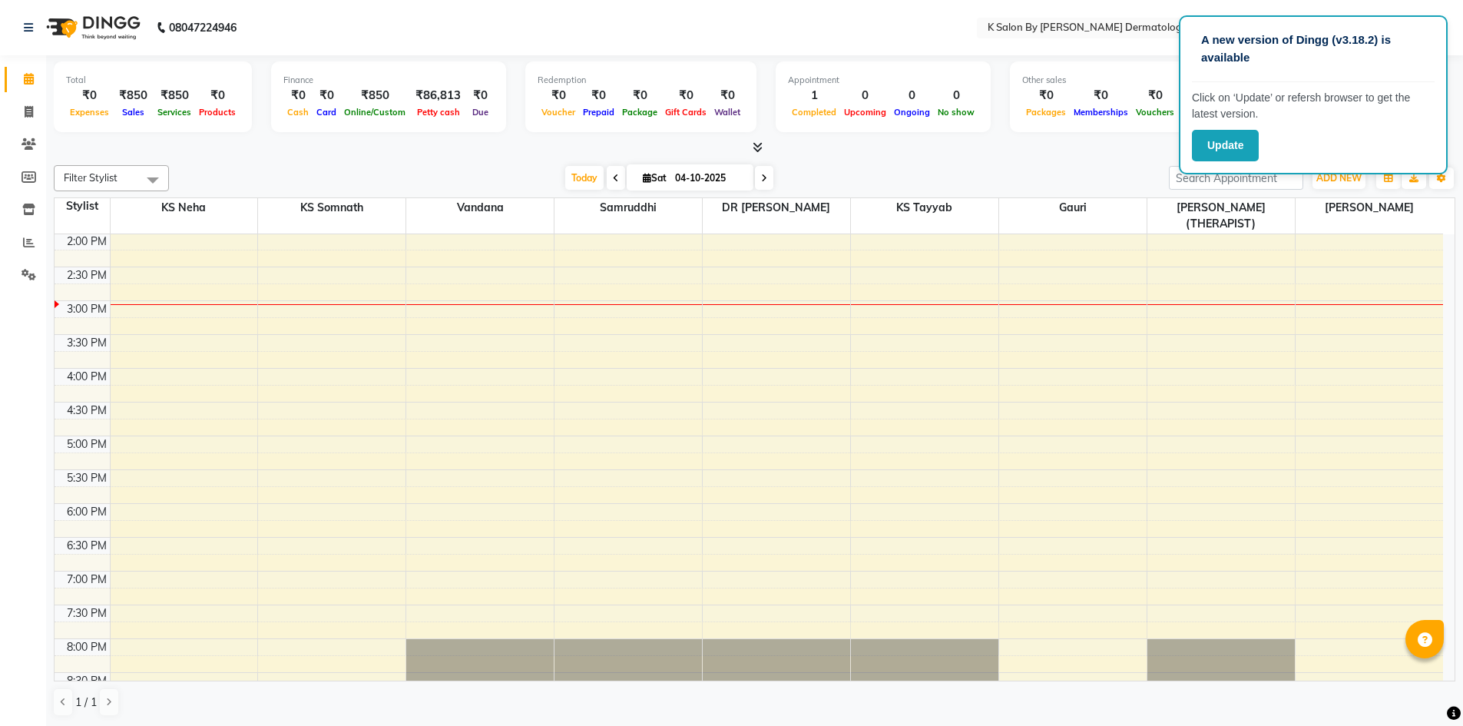 Image resolution: width=1463 pixels, height=726 pixels. Describe the element at coordinates (598, 112) in the screenshot. I see `span: Prepaid` at that location.